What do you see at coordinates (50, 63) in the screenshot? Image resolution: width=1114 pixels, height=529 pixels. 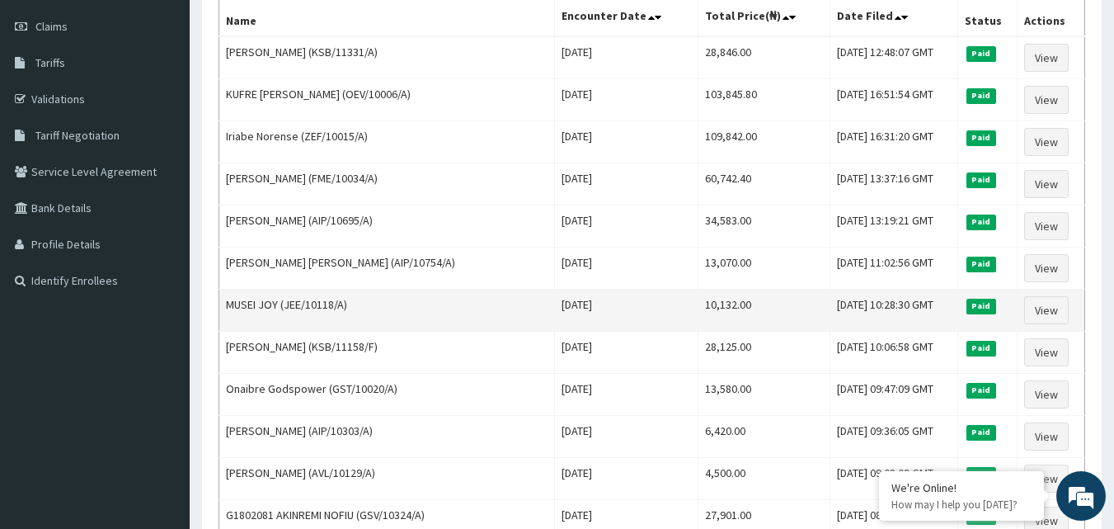 I see `span: Tariffs` at bounding box center [50, 63].